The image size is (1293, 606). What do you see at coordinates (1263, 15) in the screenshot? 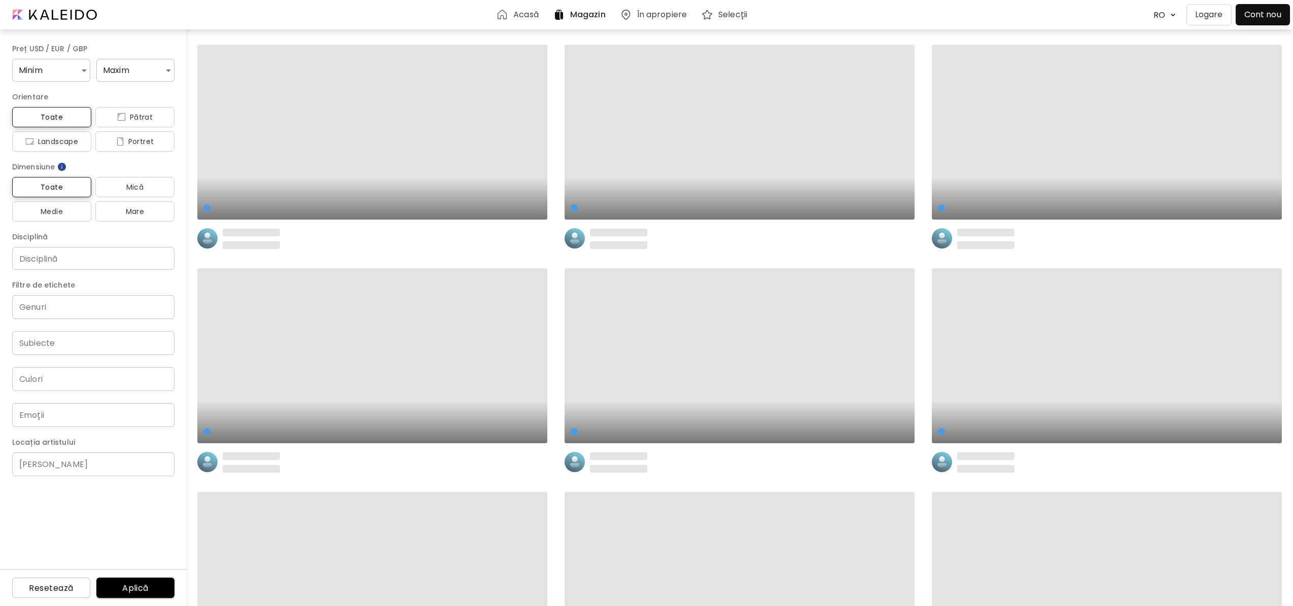
I see `a: Cont nou` at bounding box center [1263, 15].